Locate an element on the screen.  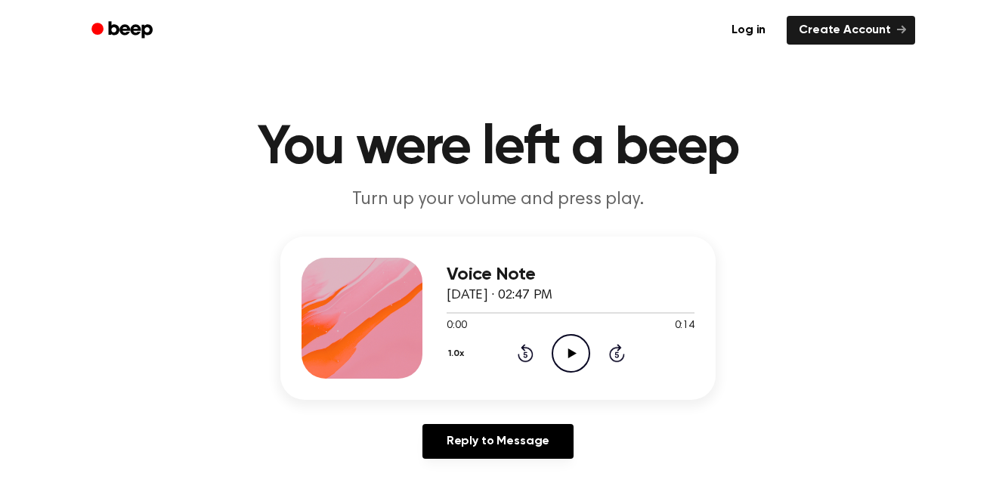
p: Turn up your volume and press play. is located at coordinates (498, 199).